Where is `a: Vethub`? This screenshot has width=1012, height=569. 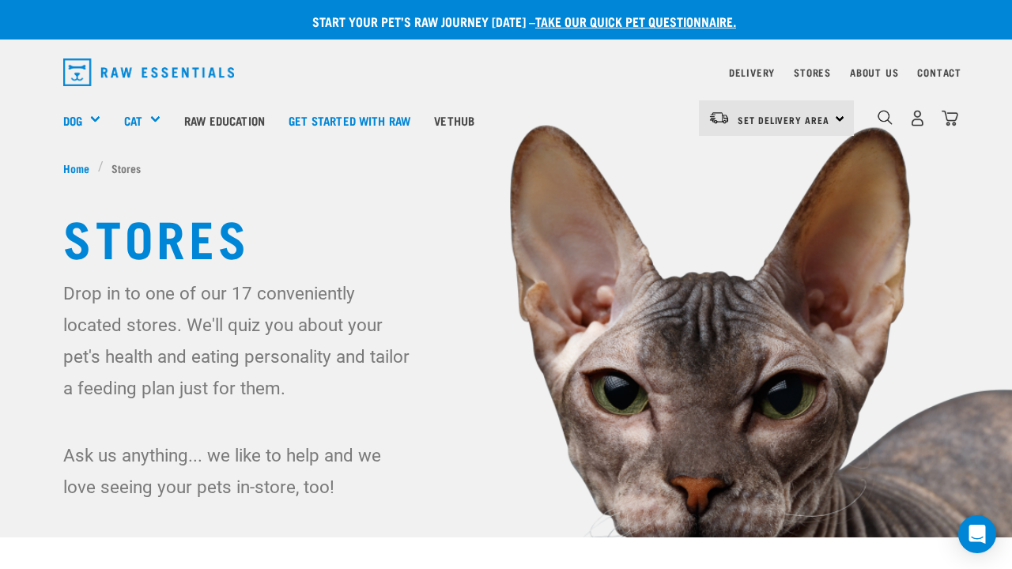
a: Vethub is located at coordinates (454, 120).